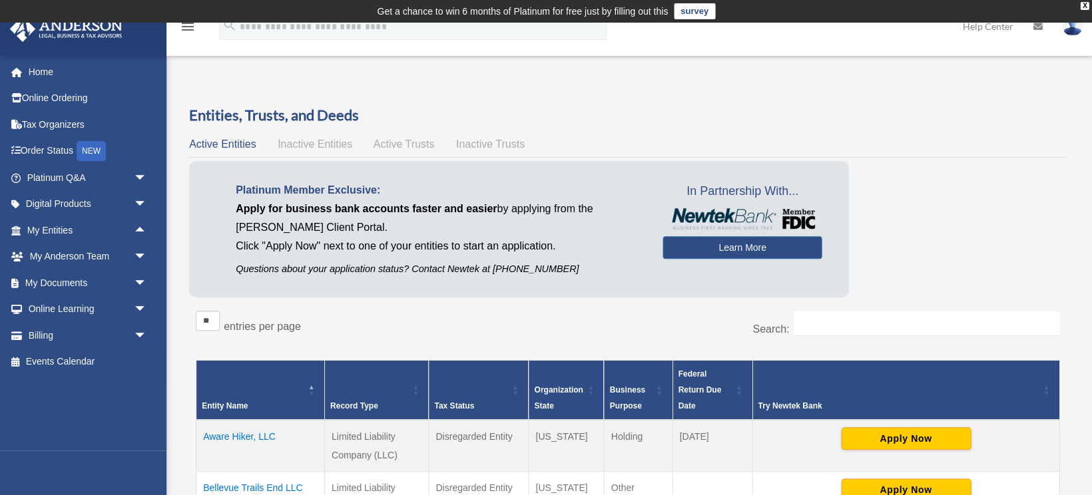 The height and width of the screenshot is (495, 1092). I want to click on th: Federal Return Due Date: Activate to sort, so click(712, 390).